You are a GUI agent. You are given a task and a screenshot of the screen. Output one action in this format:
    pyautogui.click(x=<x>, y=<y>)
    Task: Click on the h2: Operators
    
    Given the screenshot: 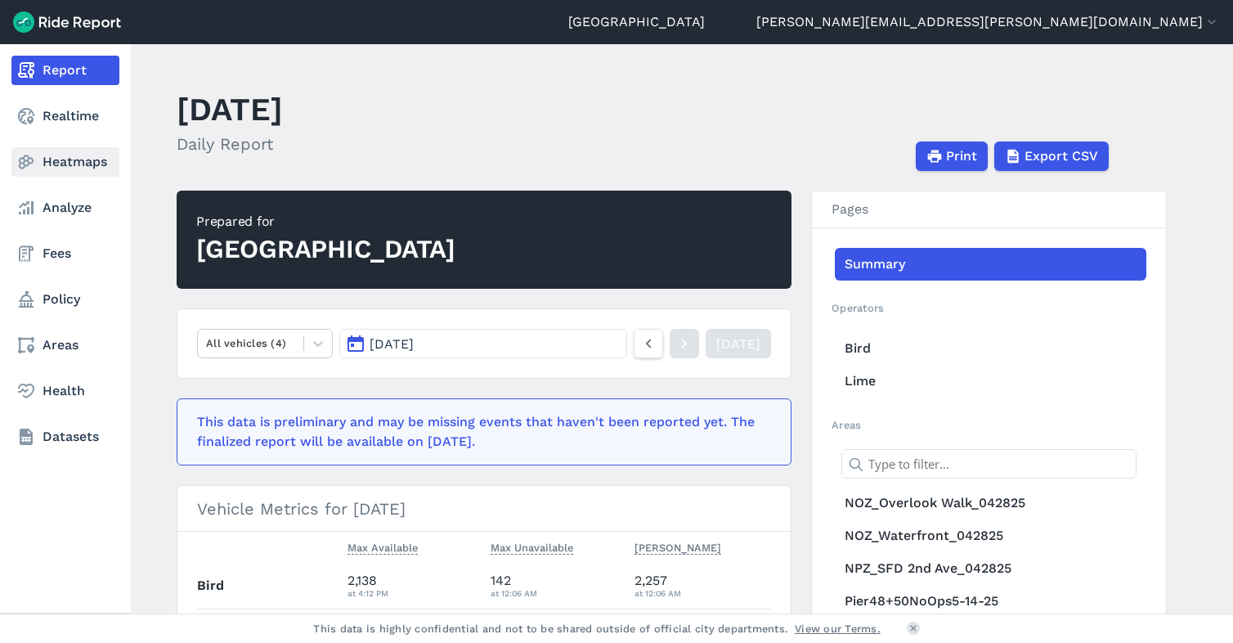 What is the action you would take?
    pyautogui.click(x=989, y=307)
    